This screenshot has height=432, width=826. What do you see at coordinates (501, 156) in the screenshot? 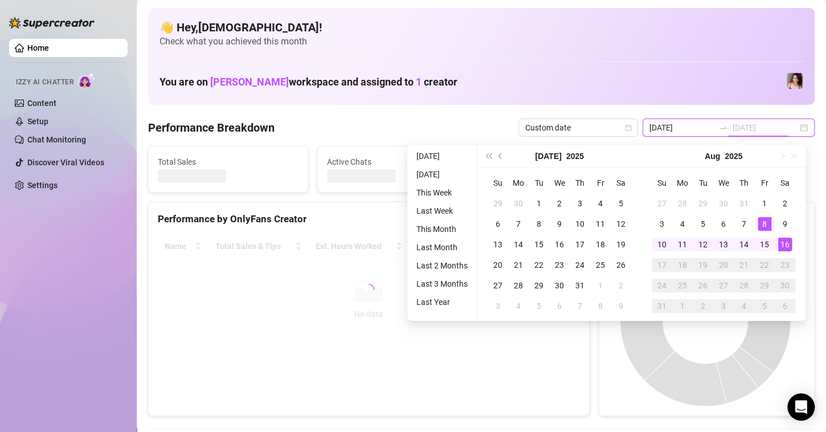
I see `button: Previous month (PageUp)` at bounding box center [501, 156].